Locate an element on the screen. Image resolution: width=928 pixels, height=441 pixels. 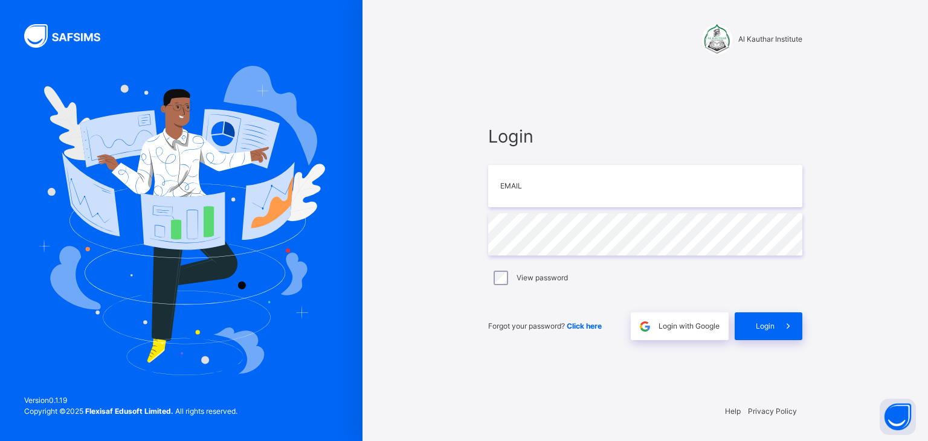
img: google.396cfc9801f0270233282035f929180a.svg is located at coordinates (644, 326).